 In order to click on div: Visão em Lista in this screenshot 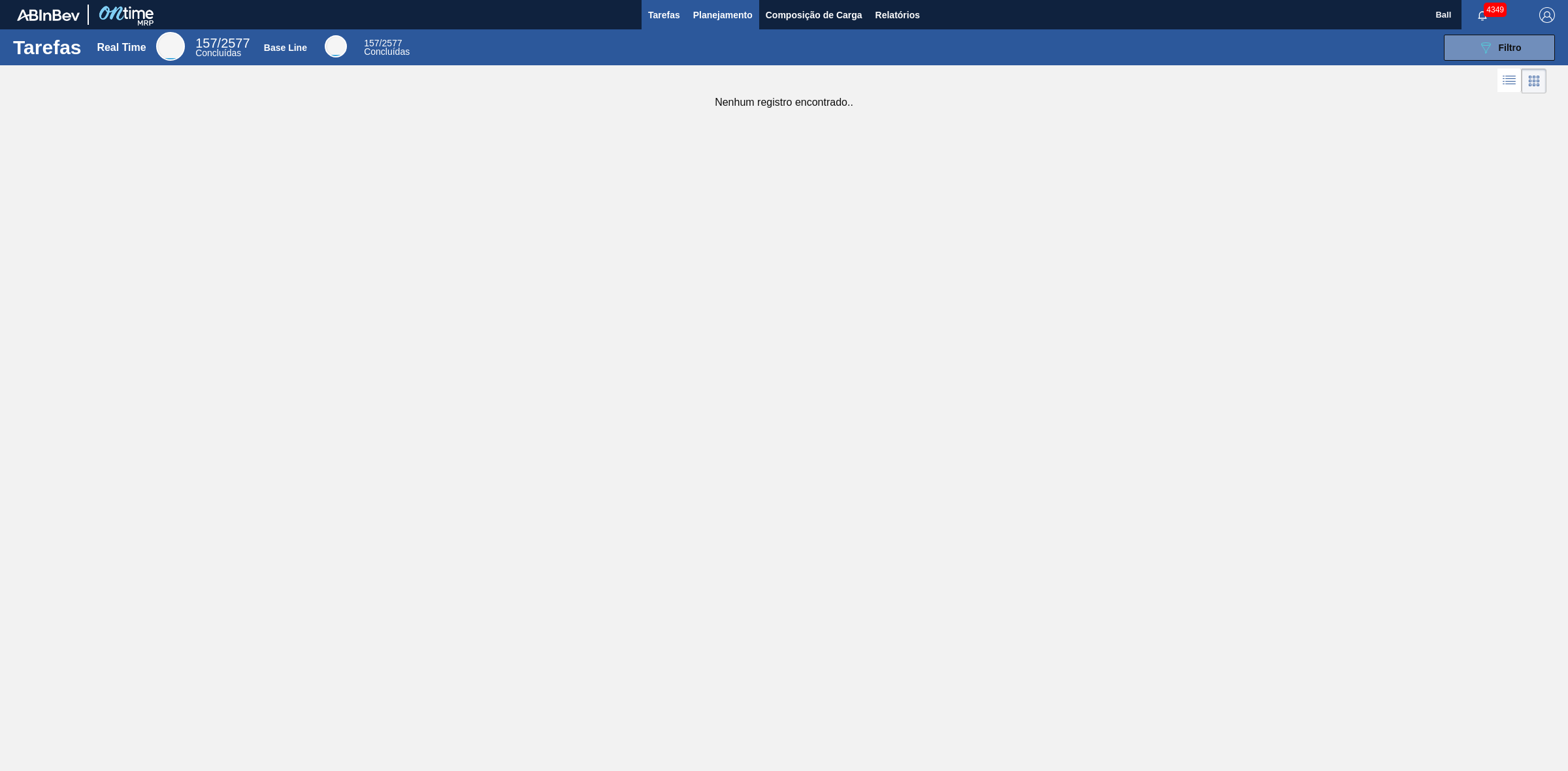, I will do `click(1509, 81)`.